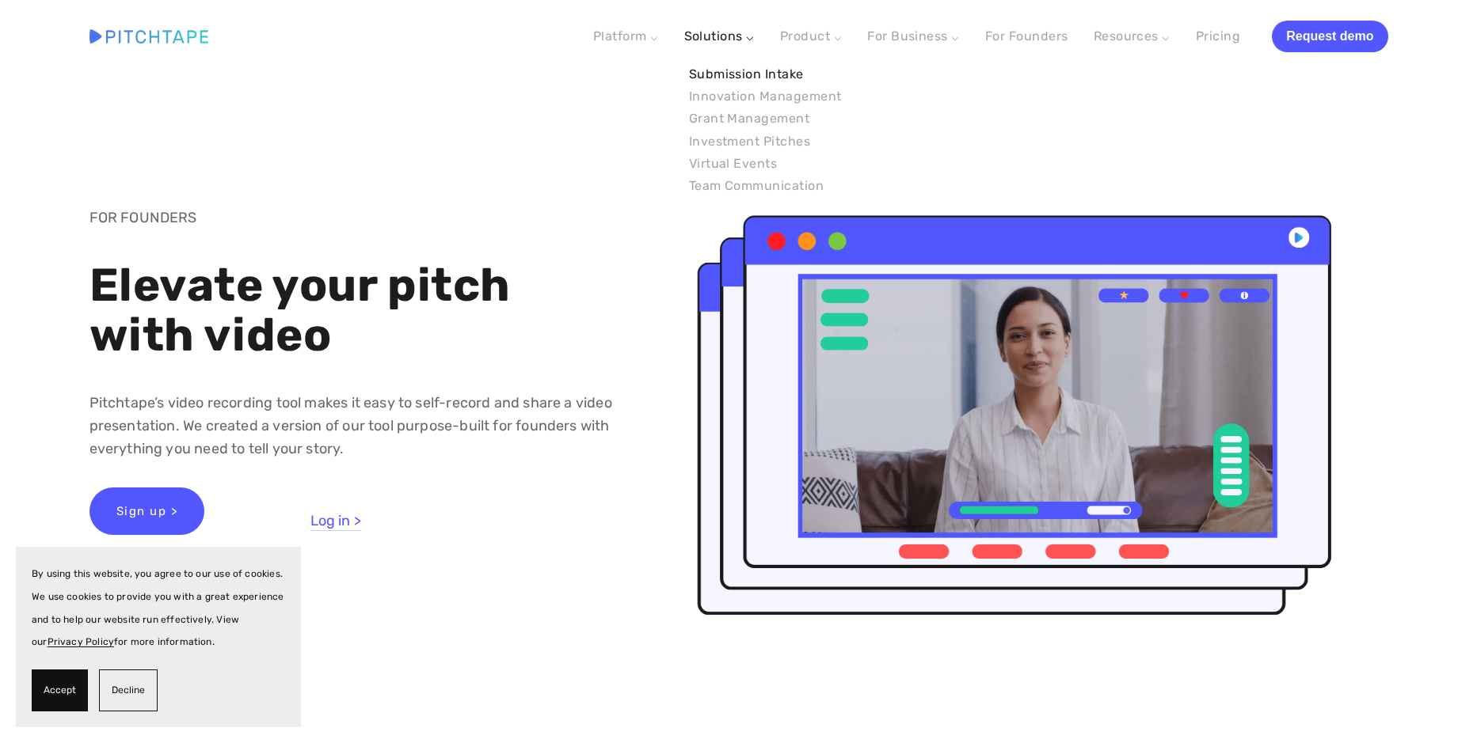  What do you see at coordinates (1437, 705) in the screenshot?
I see `div: Chat Widget` at bounding box center [1437, 705].